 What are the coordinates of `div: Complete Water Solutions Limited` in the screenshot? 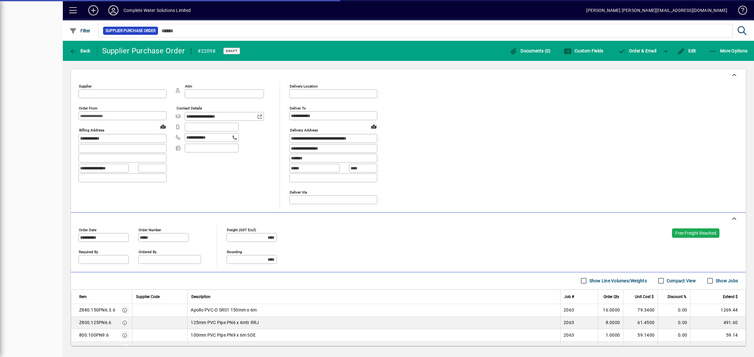 It's located at (157, 10).